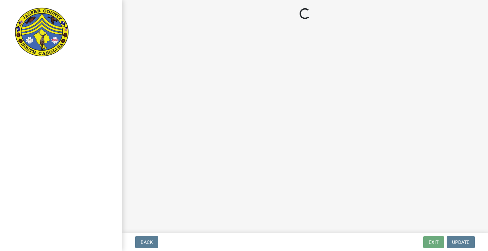 This screenshot has height=251, width=488. Describe the element at coordinates (147, 242) in the screenshot. I see `button: Back` at that location.